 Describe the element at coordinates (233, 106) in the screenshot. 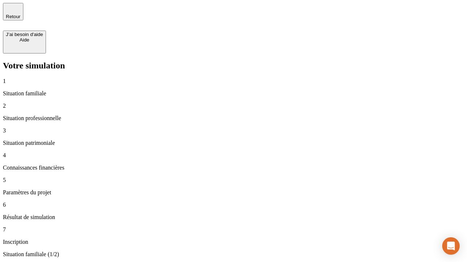

I see `p: 2` at that location.